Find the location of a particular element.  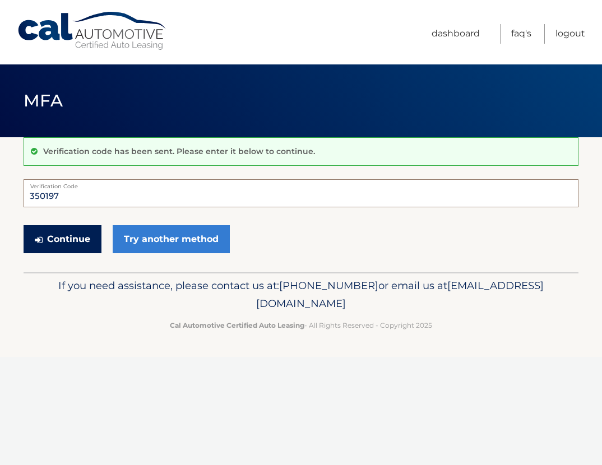

button: Continue is located at coordinates (62, 239).